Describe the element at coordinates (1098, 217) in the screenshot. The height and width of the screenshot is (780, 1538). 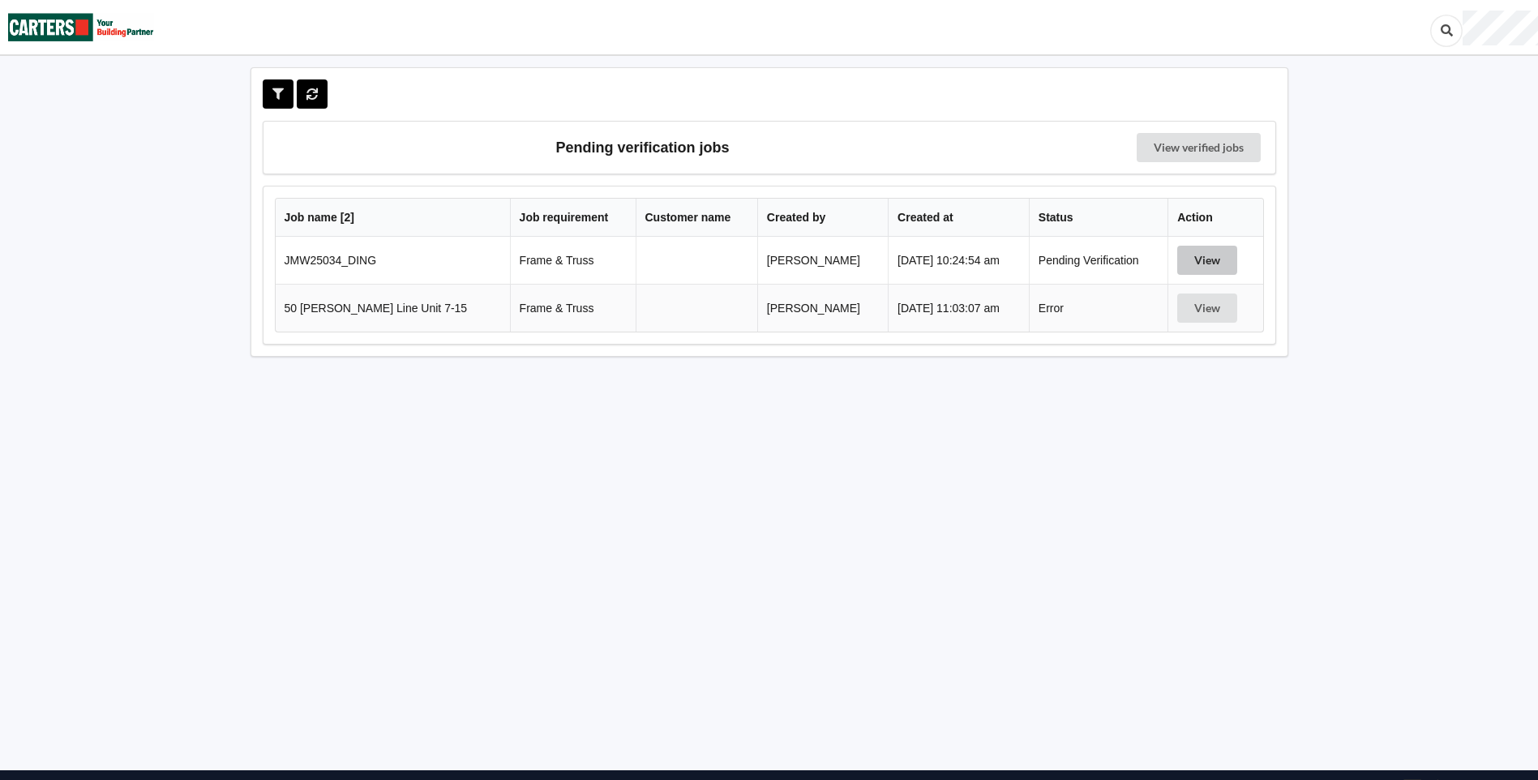
I see `th: Status` at that location.